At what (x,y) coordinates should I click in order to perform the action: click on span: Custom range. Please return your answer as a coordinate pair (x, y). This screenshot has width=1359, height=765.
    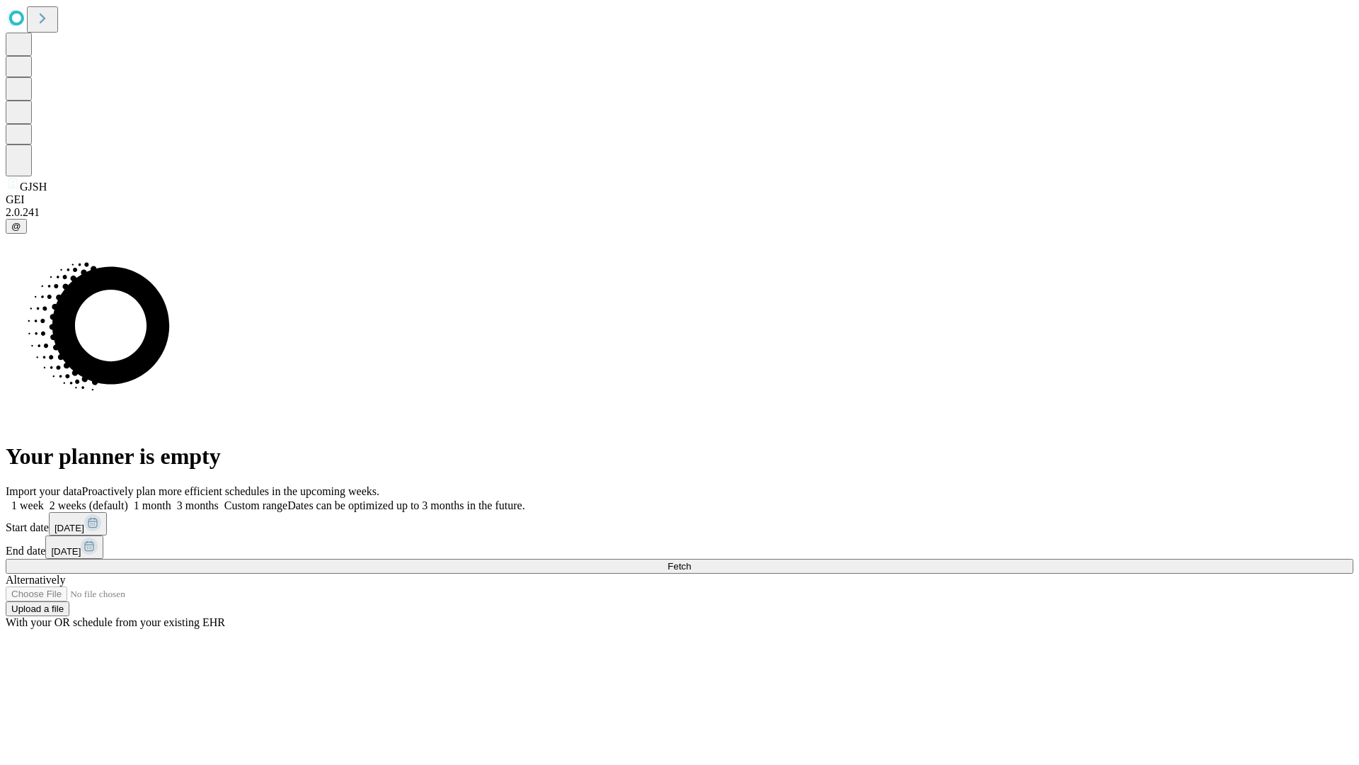
    Looking at the image, I should click on (256, 505).